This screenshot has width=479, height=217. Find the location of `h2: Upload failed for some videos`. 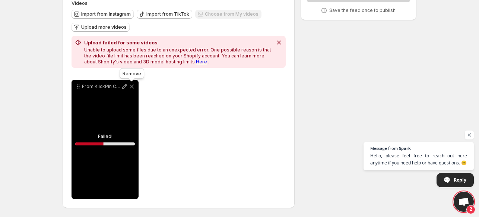

h2: Upload failed for some videos is located at coordinates (178, 42).